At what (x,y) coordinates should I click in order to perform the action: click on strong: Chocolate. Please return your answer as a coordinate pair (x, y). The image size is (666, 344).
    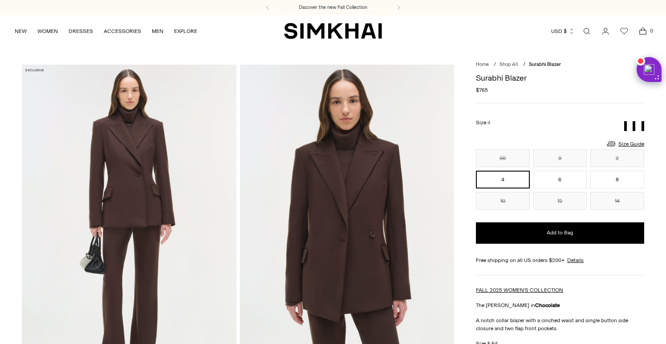
    Looking at the image, I should click on (547, 305).